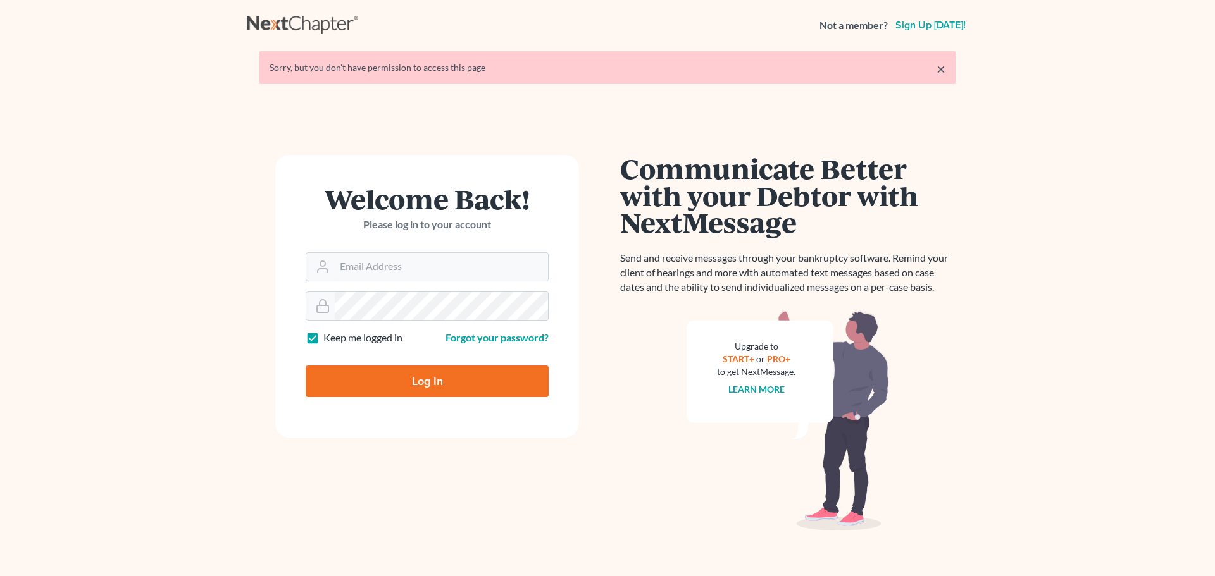  I want to click on p: Send and receive messages through your bankruptcy software. Remind your client of hearings and mo..., so click(788, 273).